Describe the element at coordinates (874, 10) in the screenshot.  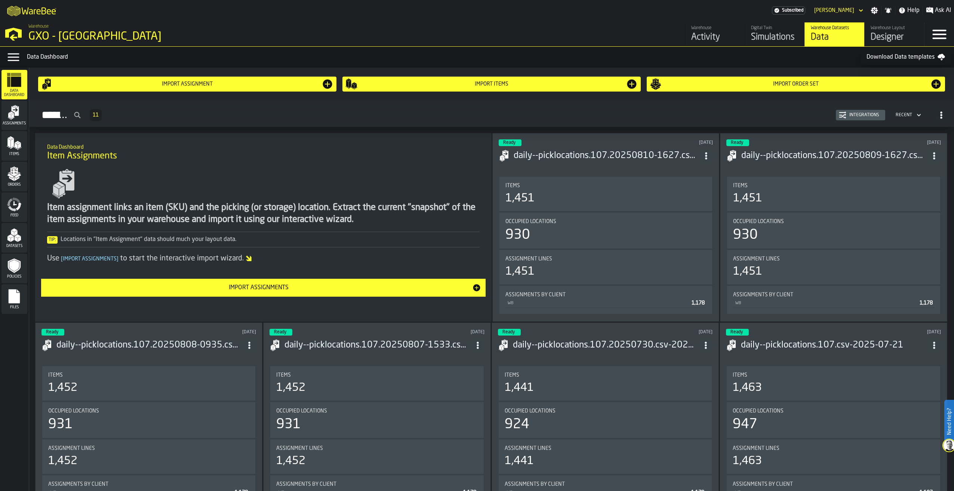
I see `label: button-toggle-Settings` at that location.